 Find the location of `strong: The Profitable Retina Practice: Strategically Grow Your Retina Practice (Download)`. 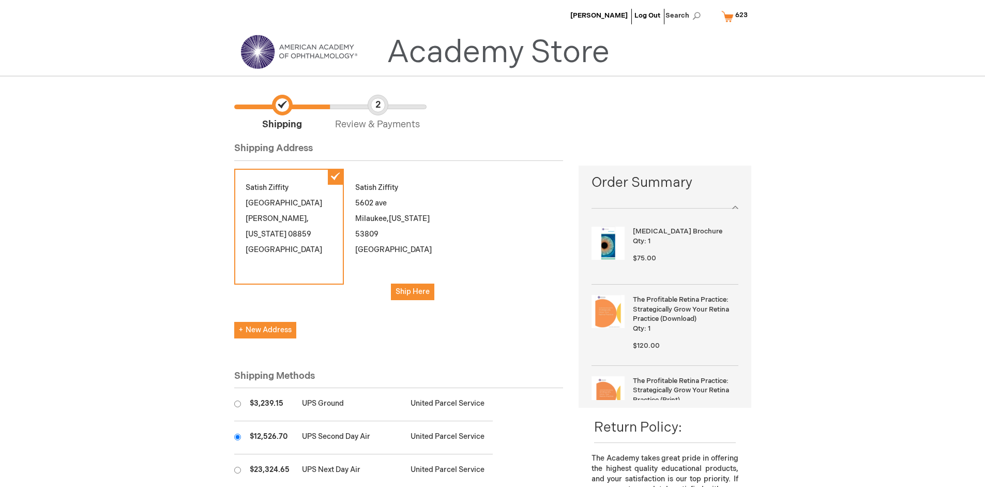

strong: The Profitable Retina Practice: Strategically Grow Your Retina Practice (Download) is located at coordinates (684, 309).